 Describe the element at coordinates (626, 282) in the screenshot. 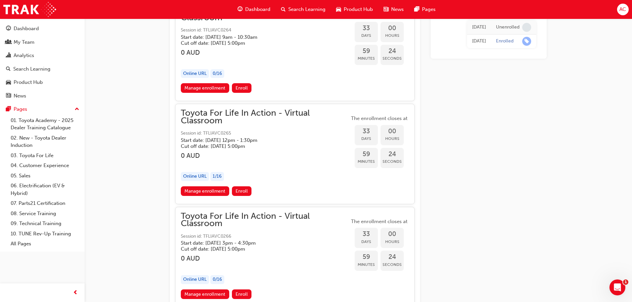

I see `span: 1` at that location.